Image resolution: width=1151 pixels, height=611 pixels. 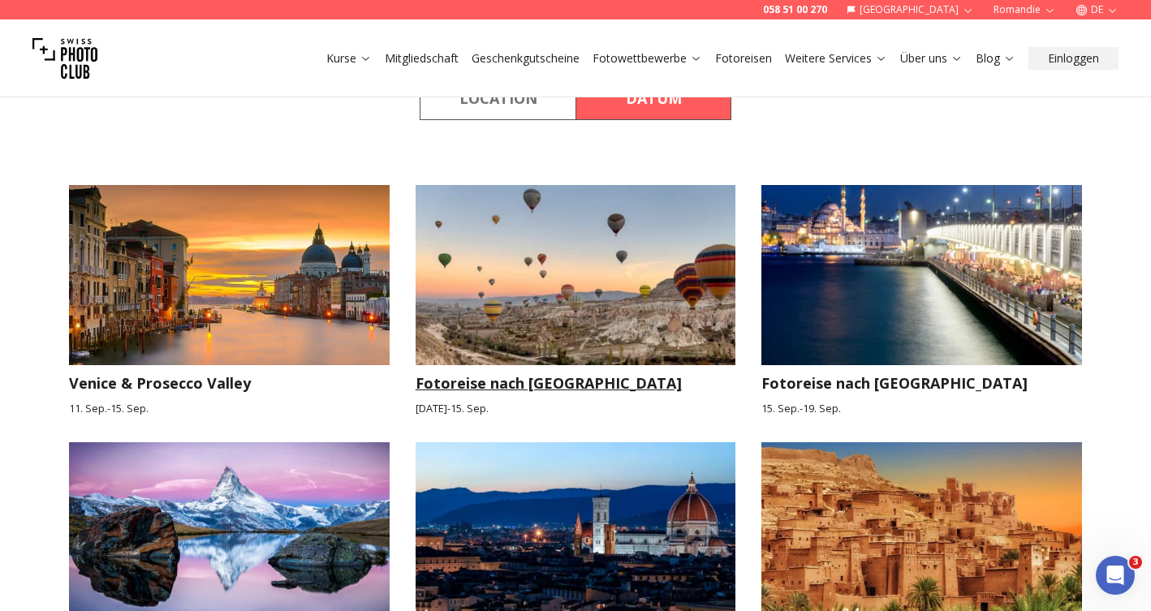 What do you see at coordinates (743, 58) in the screenshot?
I see `button: Fotoreisen` at bounding box center [743, 58].